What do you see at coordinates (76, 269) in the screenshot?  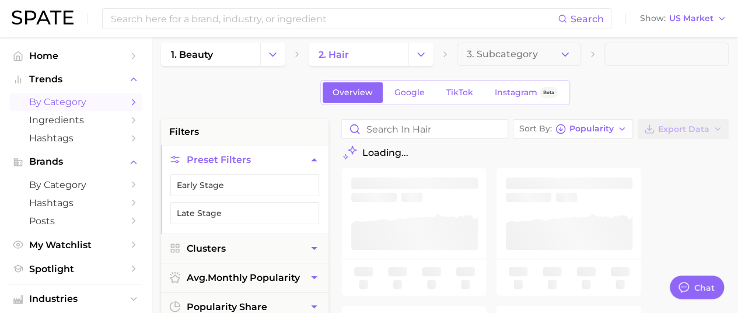 I see `span: Spotlight` at bounding box center [76, 269].